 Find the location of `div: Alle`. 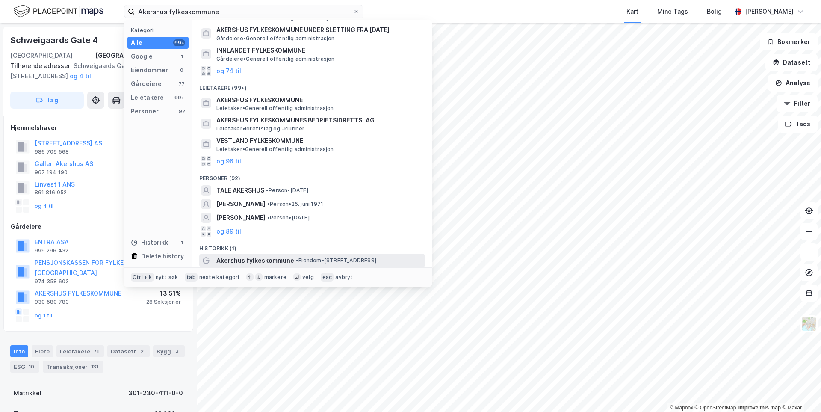

div: Alle is located at coordinates (136, 43).